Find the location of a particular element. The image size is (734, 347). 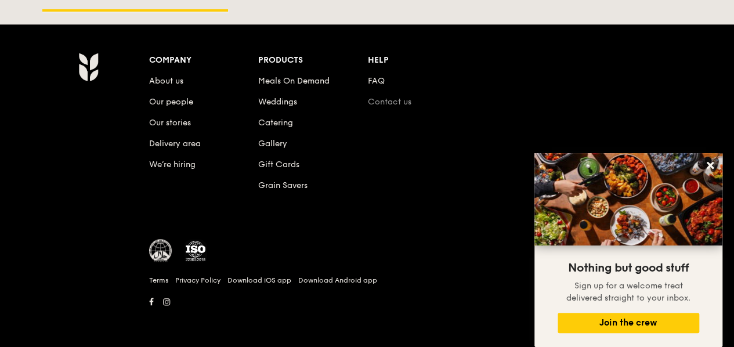

a: Delivery area is located at coordinates (175, 143).